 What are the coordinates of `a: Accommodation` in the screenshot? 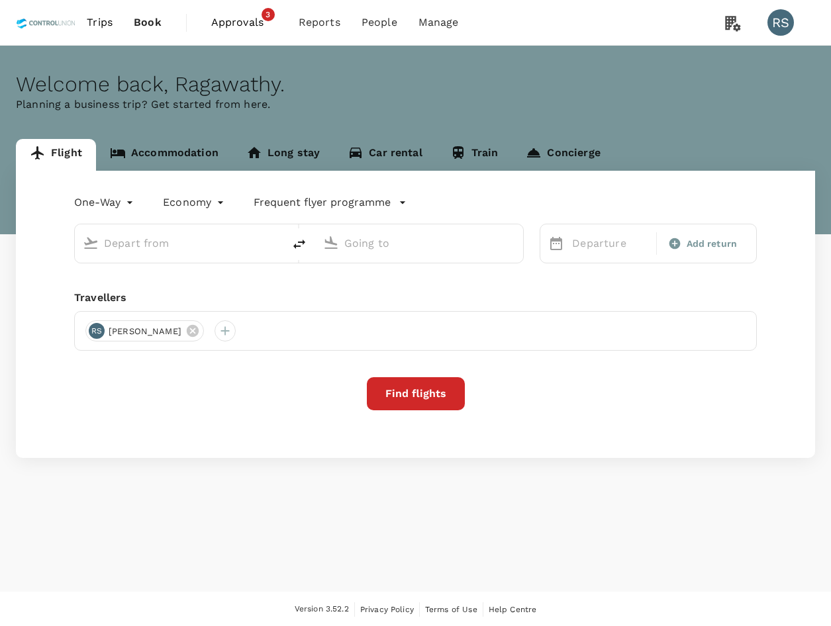 It's located at (164, 155).